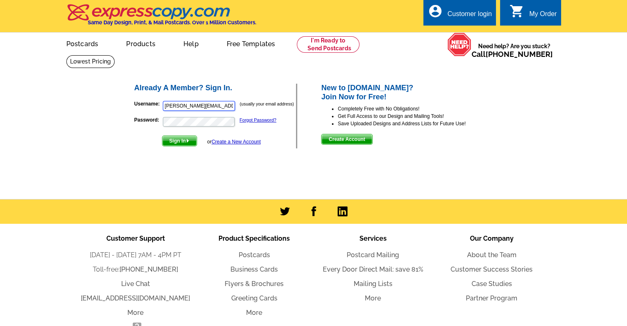  Describe the element at coordinates (191, 43) in the screenshot. I see `a: Help` at that location.